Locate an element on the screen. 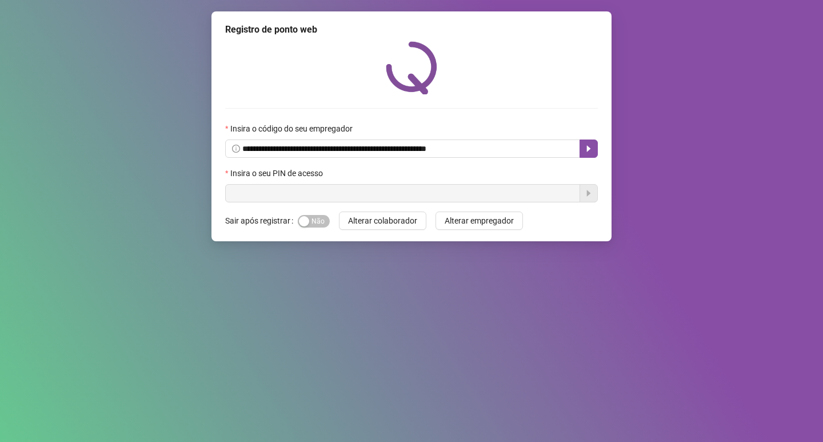 This screenshot has height=442, width=823. span: info-circle is located at coordinates (236, 149).